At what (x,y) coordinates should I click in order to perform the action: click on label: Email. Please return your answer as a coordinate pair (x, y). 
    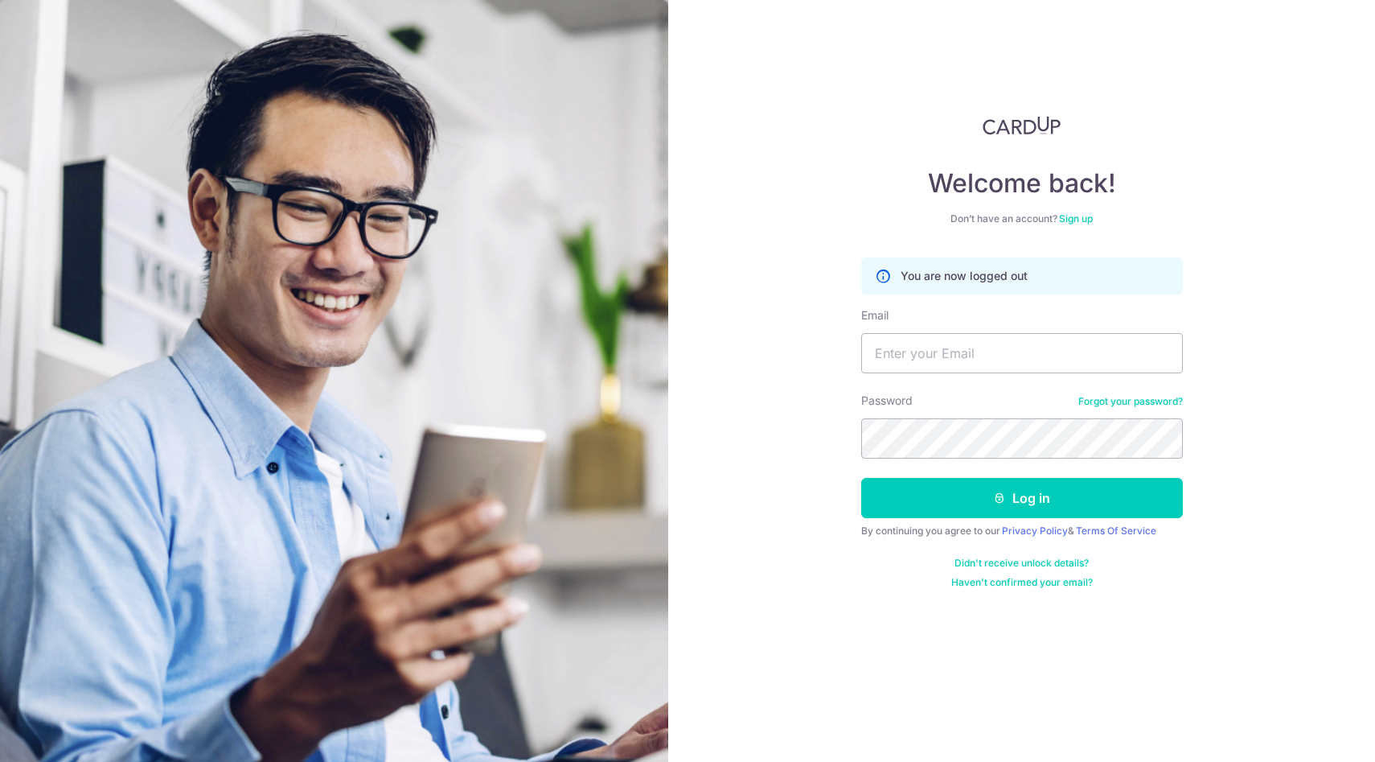
    Looking at the image, I should click on (875, 315).